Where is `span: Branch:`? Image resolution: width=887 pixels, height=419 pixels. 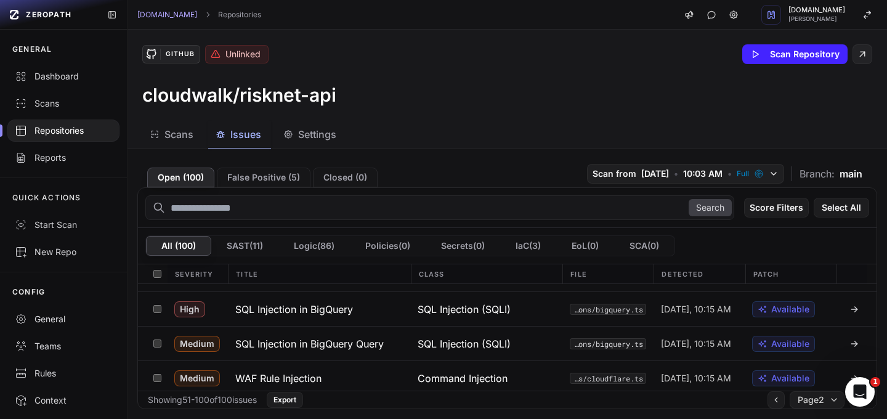
span: Branch: is located at coordinates (817, 174).